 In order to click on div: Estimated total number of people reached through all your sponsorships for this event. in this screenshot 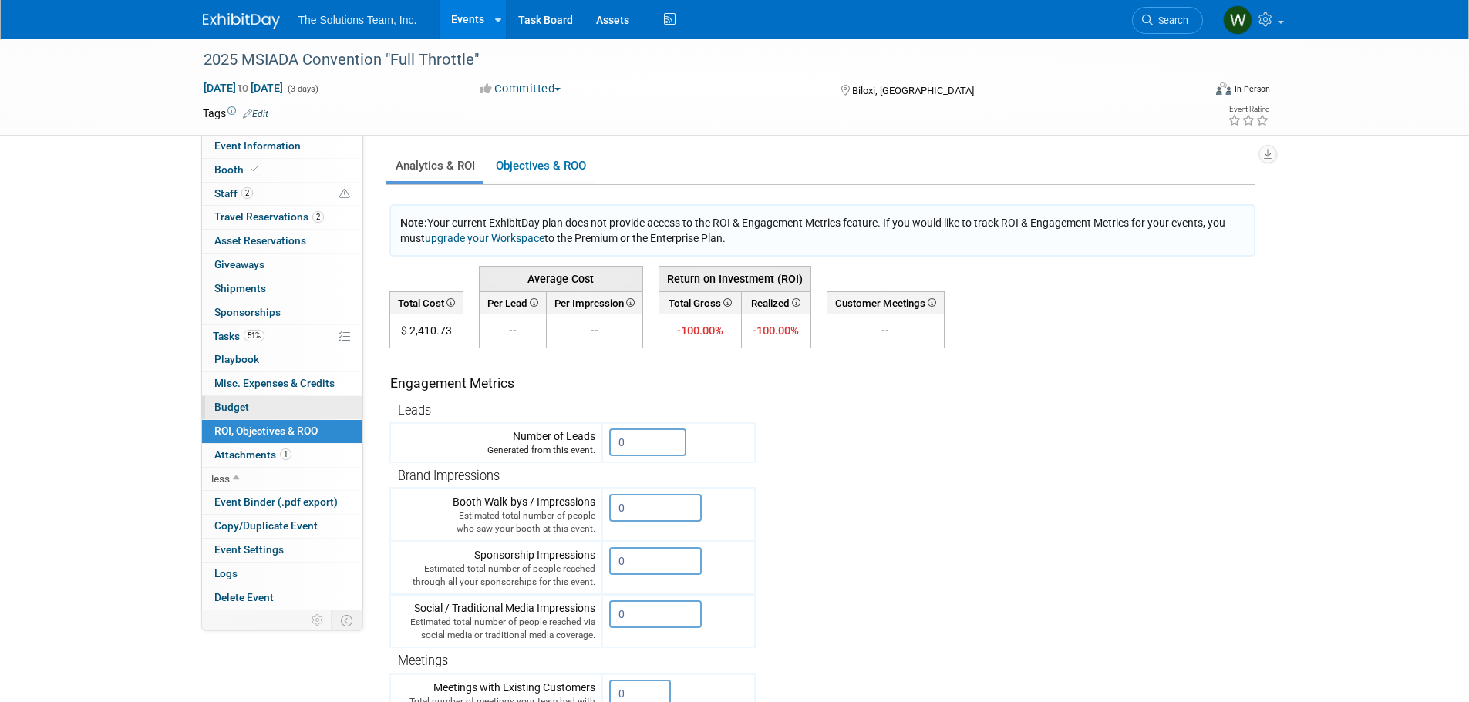, I will do `click(496, 576)`.